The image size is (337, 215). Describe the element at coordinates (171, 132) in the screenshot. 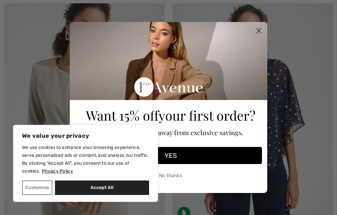

I see `span: You're just one step away from exclusive savings.` at that location.